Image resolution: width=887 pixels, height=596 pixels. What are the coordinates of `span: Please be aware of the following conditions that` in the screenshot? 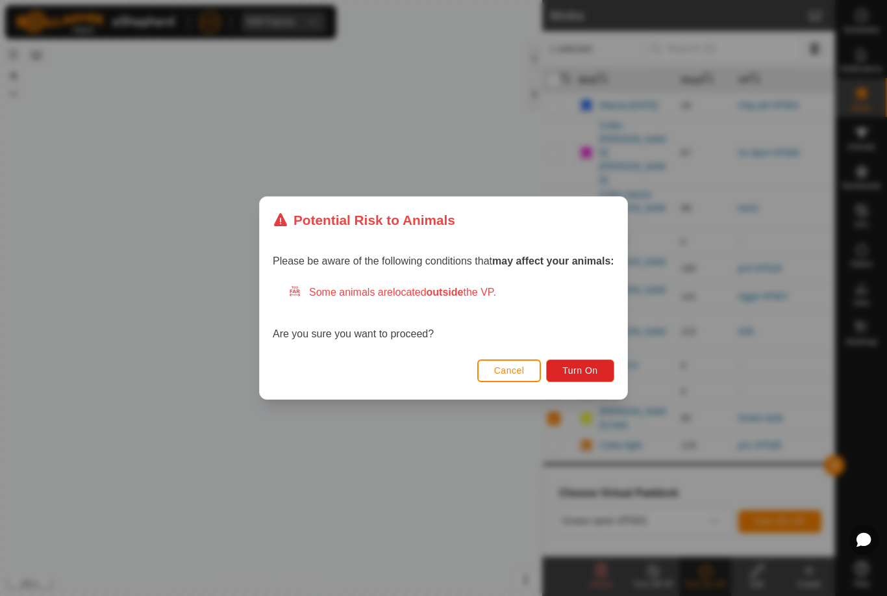 It's located at (444, 261).